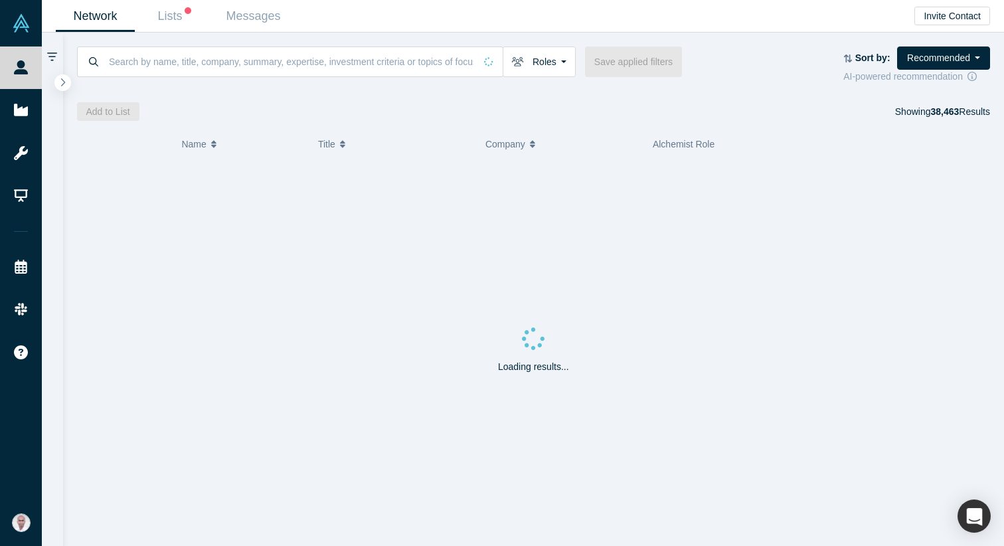  Describe the element at coordinates (242, 144) in the screenshot. I see `button: Name` at that location.